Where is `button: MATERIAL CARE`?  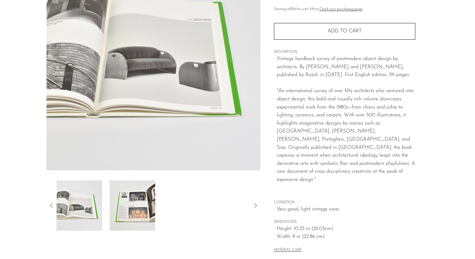
button: MATERIAL CARE is located at coordinates (288, 250).